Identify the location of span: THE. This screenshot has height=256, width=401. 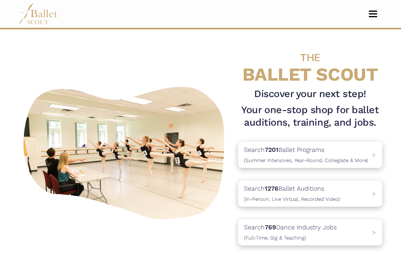
(310, 57).